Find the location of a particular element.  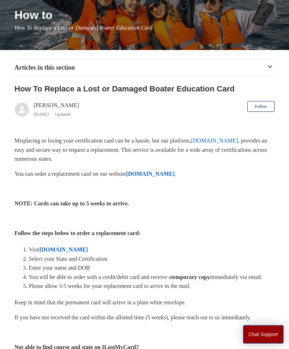

span: Visit is located at coordinates (34, 249).